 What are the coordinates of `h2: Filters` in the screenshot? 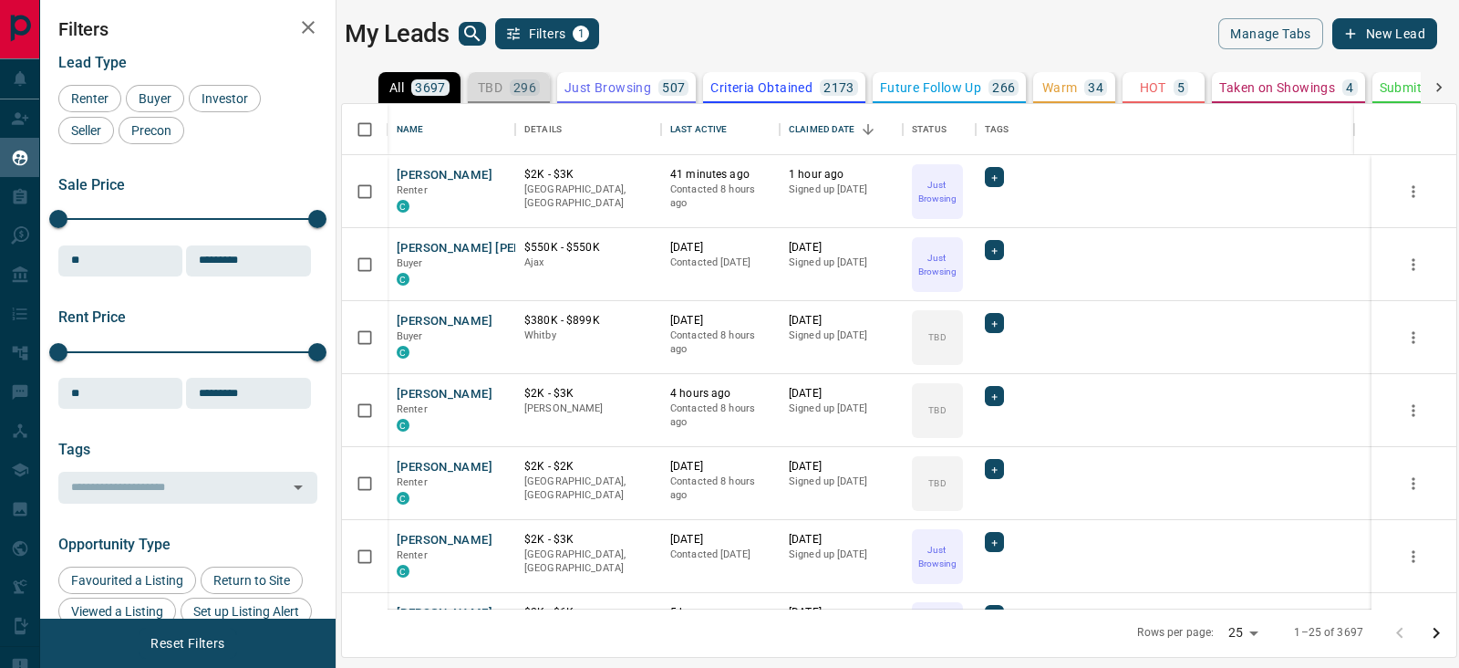 It's located at (188, 29).